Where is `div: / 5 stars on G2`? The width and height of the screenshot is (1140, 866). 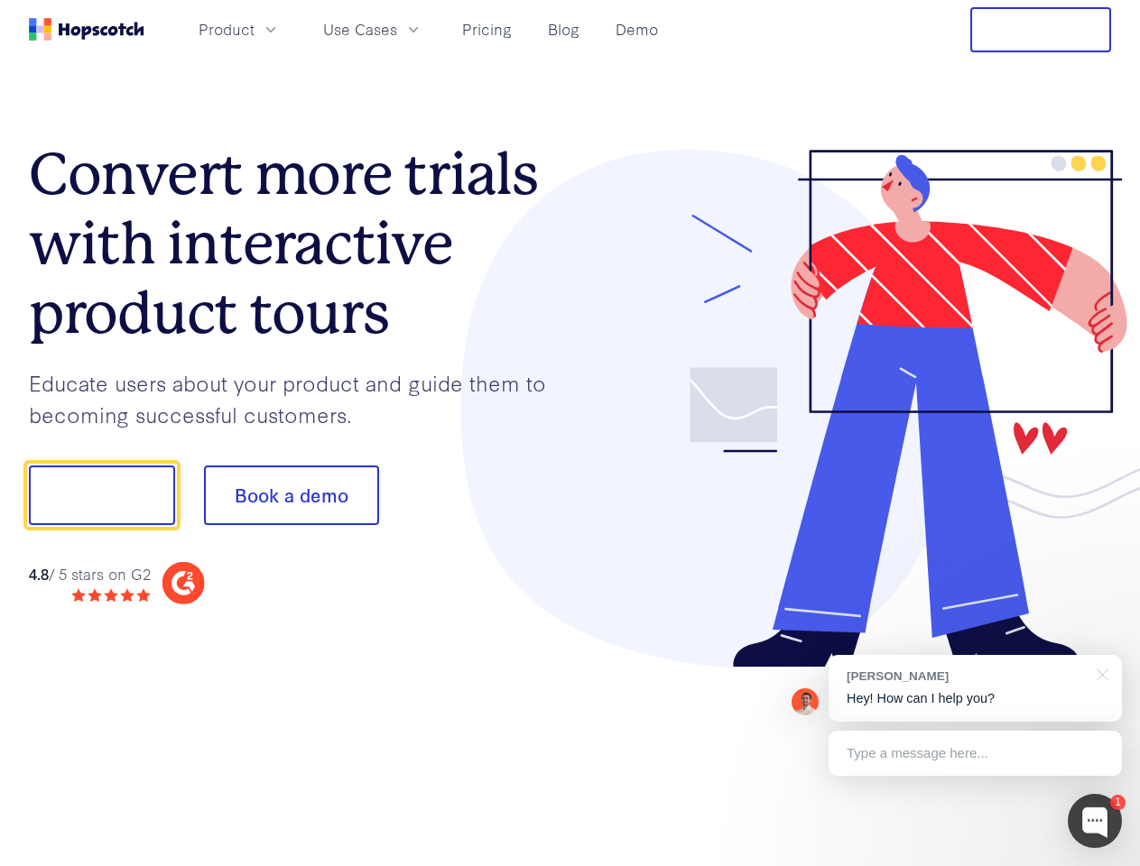
div: / 5 stars on G2 is located at coordinates (89, 574).